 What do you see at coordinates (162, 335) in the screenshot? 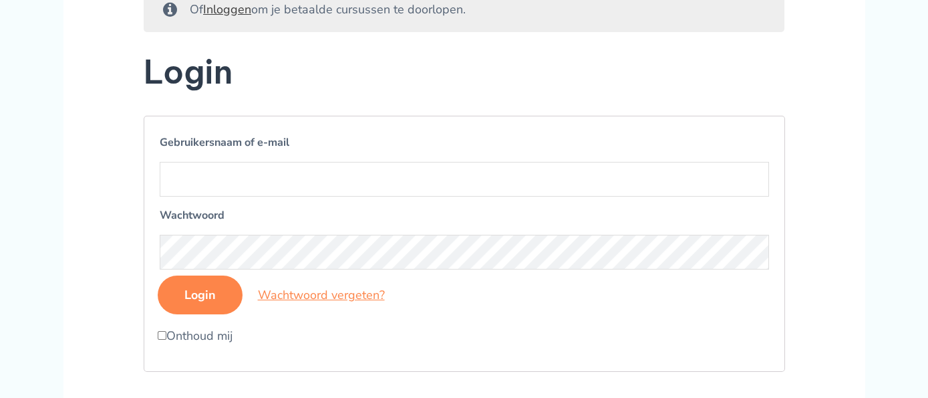
I see `input: Onthoud mij` at bounding box center [162, 335].